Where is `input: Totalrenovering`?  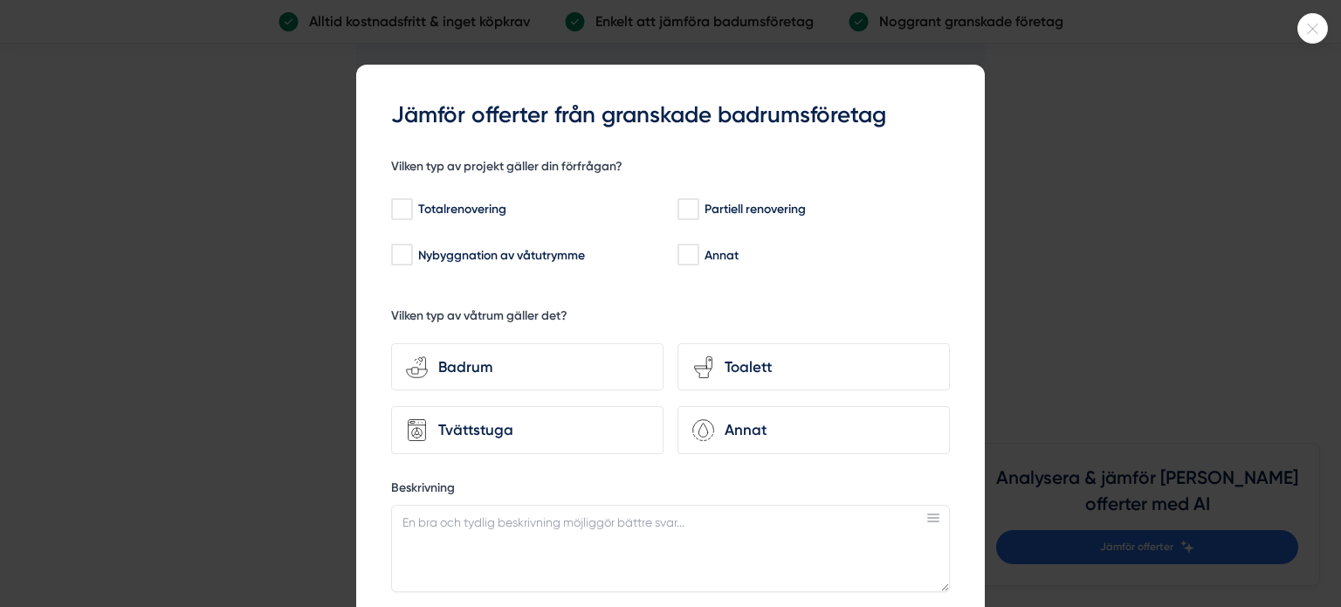 input: Totalrenovering is located at coordinates (401, 210).